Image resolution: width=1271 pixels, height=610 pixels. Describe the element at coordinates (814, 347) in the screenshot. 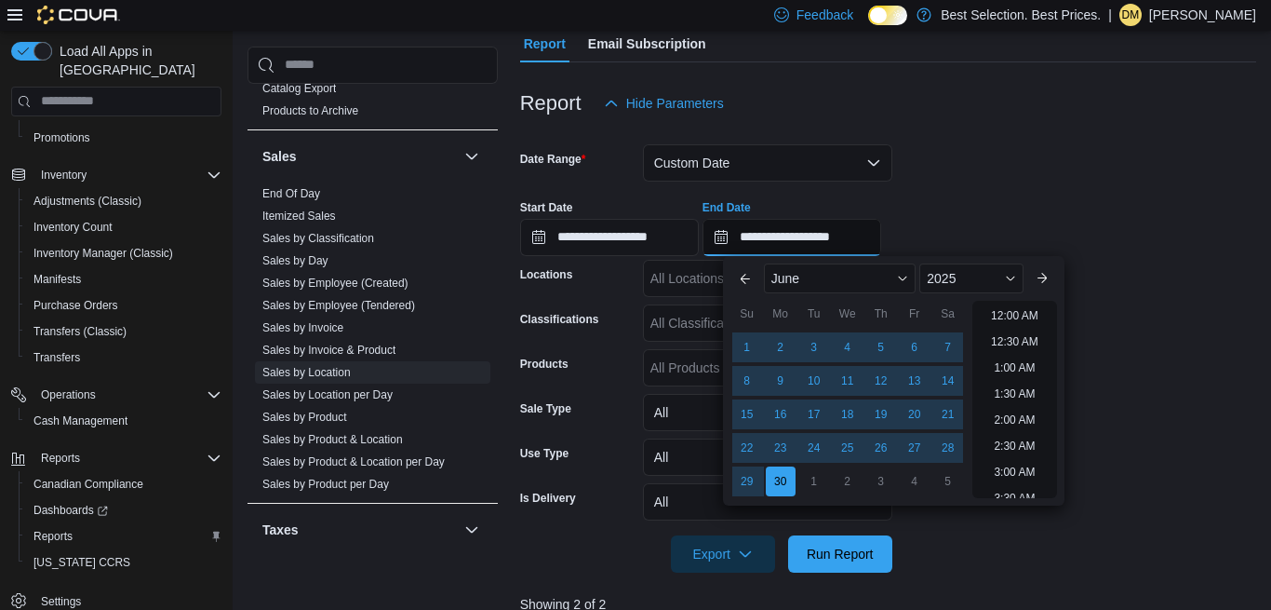

I see `div: day-3` at that location.